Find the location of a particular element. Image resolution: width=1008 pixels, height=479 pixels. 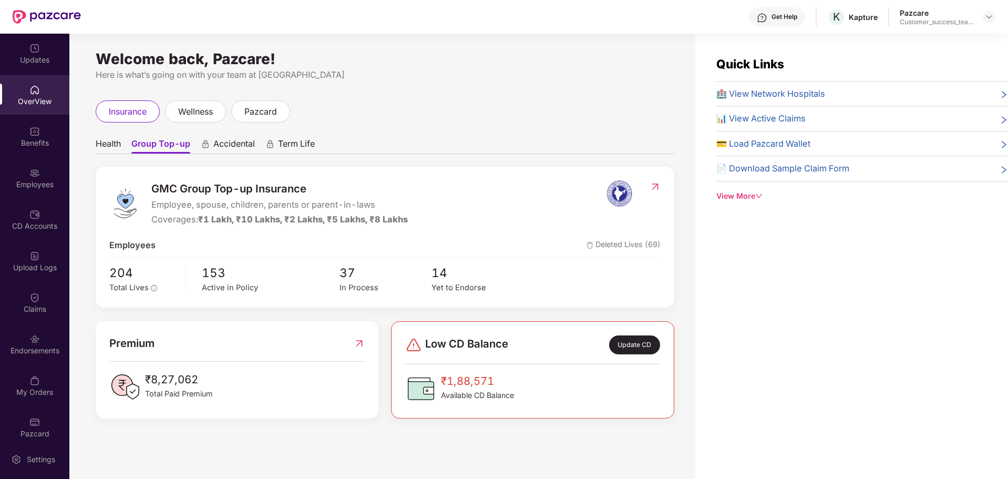

span: ₹1 Lakh, ₹10 Lakhs, ₹2 Lakhs, ₹5 Lakhs, ₹8 Lakhs is located at coordinates (303, 219).